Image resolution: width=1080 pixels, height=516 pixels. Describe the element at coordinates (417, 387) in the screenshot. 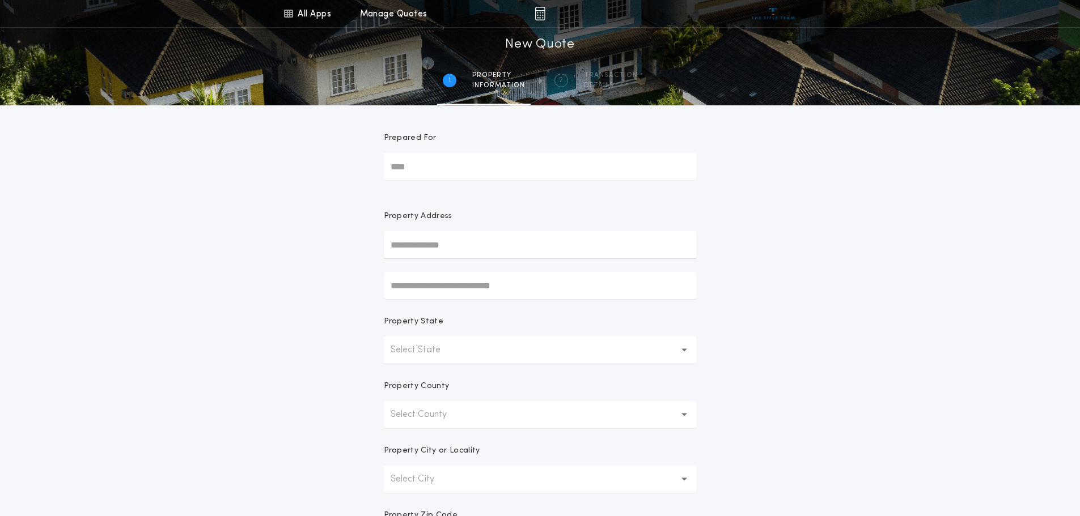

I see `p: Property County` at that location.